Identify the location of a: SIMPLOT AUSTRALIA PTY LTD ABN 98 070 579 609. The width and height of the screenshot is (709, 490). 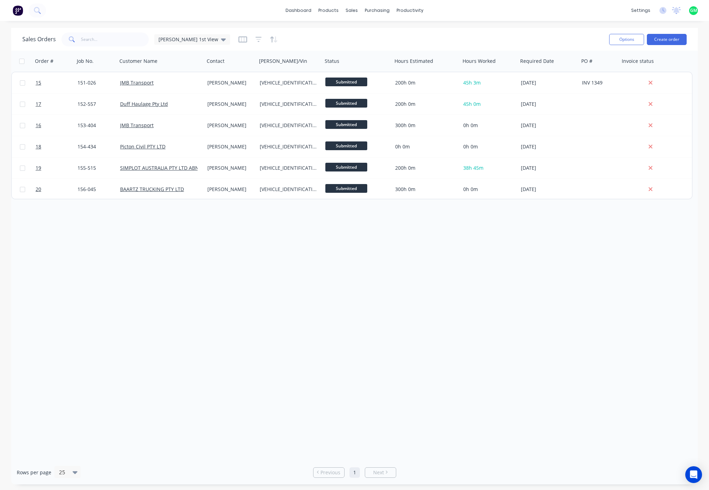
(178, 168).